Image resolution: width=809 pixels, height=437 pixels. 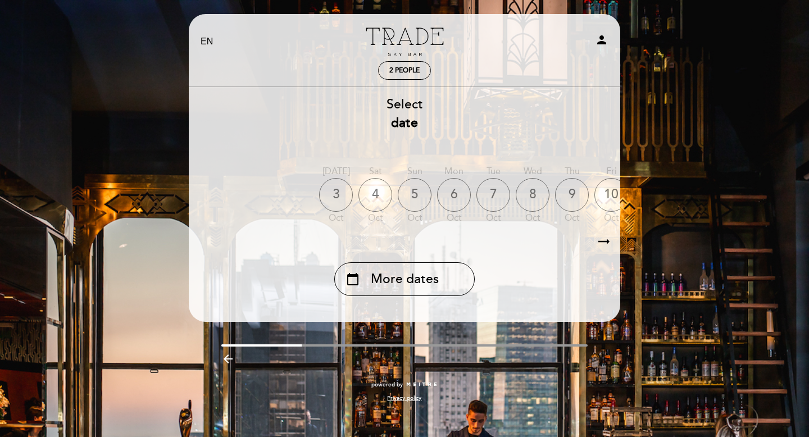 What do you see at coordinates (404, 385) in the screenshot?
I see `a: powered by` at bounding box center [404, 385].